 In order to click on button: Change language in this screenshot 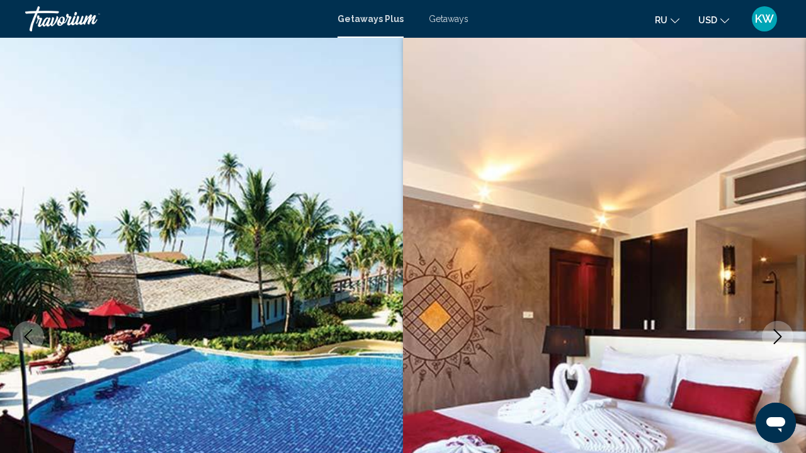, I will do `click(666, 20)`.